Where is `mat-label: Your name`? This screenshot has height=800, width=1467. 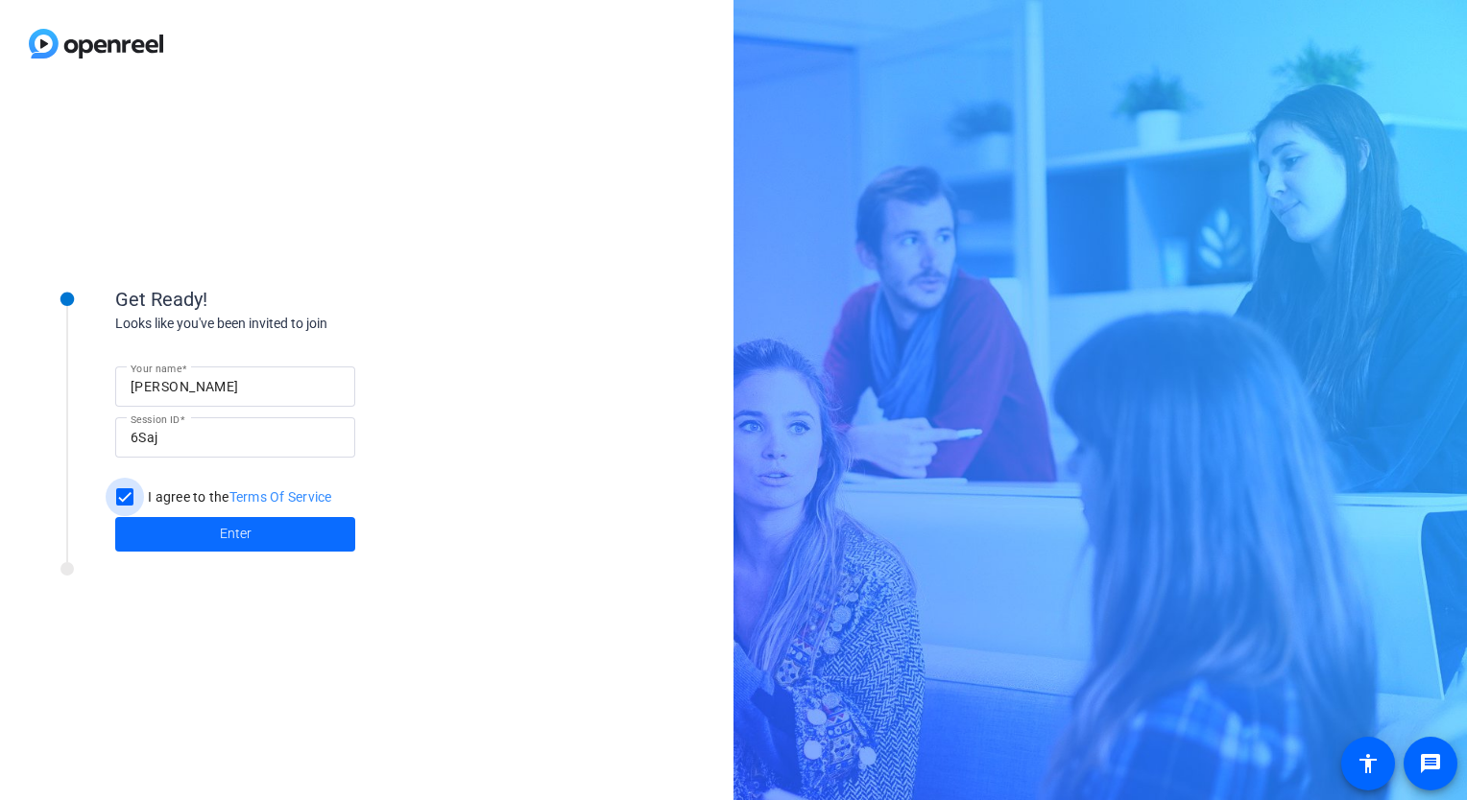
mat-label: Your name is located at coordinates (155, 369).